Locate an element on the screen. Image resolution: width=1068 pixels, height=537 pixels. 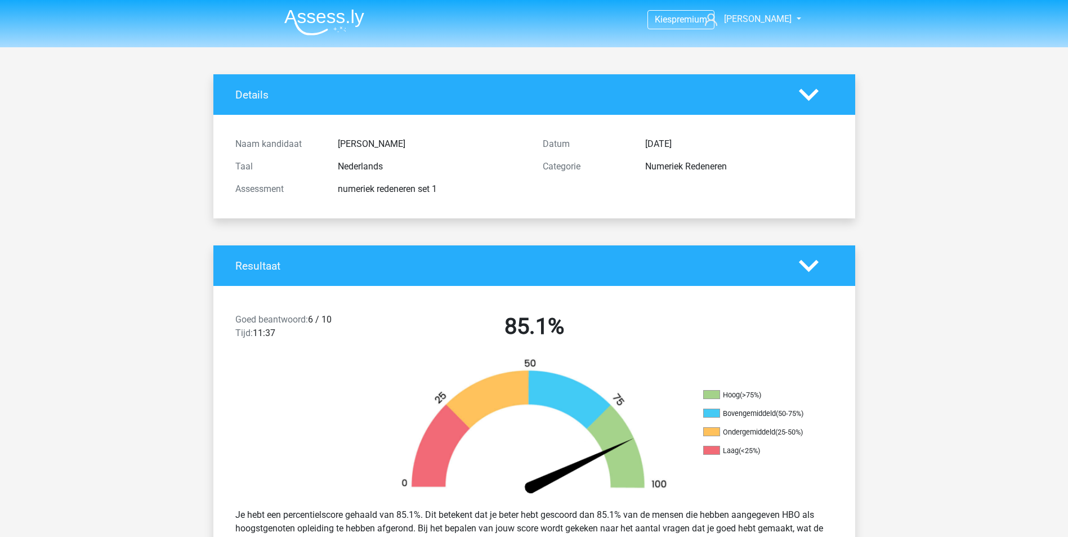
div: Naam kandidaat is located at coordinates (278, 144).